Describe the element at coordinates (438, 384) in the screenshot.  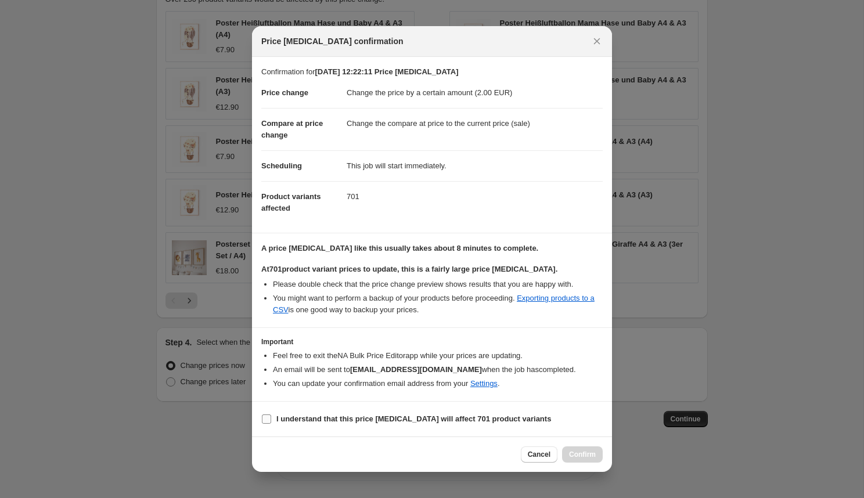
I see `li: You can update your confirmation email address from your .` at that location.